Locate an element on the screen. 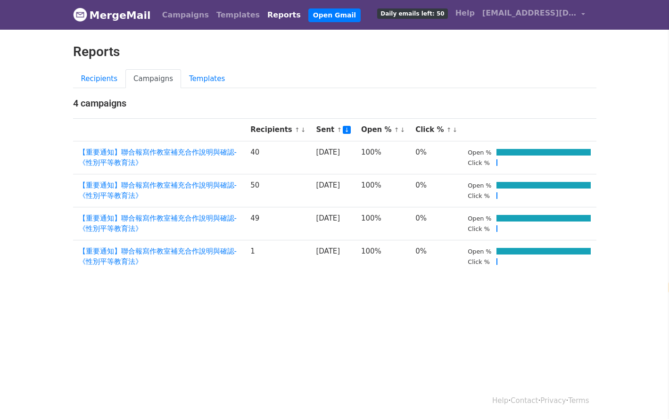 Image resolution: width=669 pixels, height=419 pixels. td: 49 is located at coordinates (277, 223).